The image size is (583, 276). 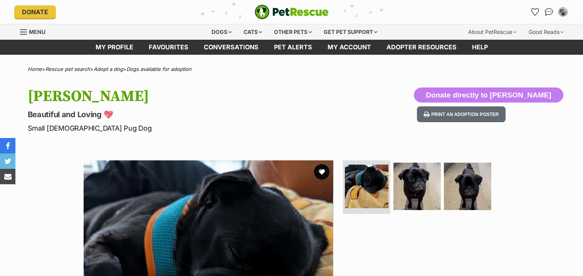 What do you see at coordinates (322, 172) in the screenshot?
I see `button: favourite` at bounding box center [322, 172].